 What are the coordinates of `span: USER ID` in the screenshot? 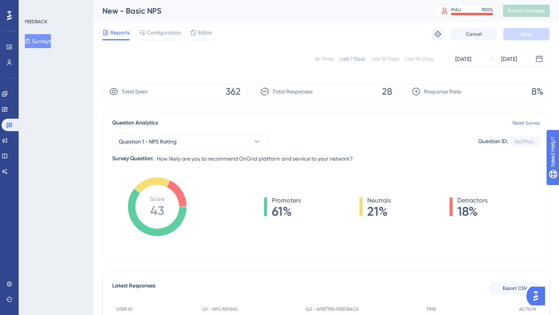 It's located at (124, 309).